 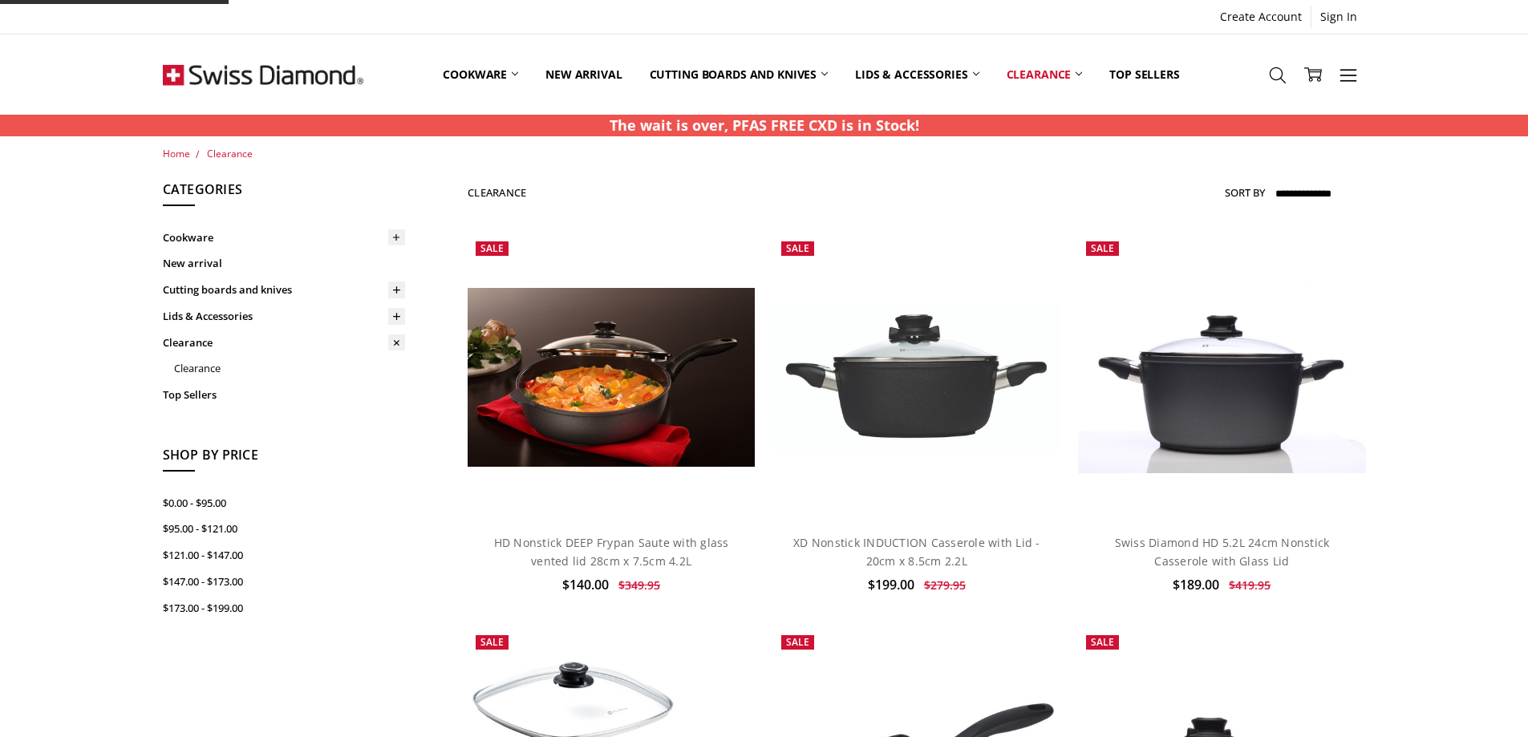 I want to click on a: $0.00 - $95.00, so click(x=284, y=503).